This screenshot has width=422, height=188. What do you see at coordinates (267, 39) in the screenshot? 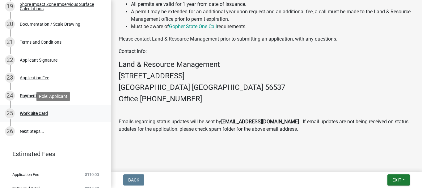
I see `p: Please contact Land & Resource Management prior to submitting an application, with any questions.` at bounding box center [267, 39].